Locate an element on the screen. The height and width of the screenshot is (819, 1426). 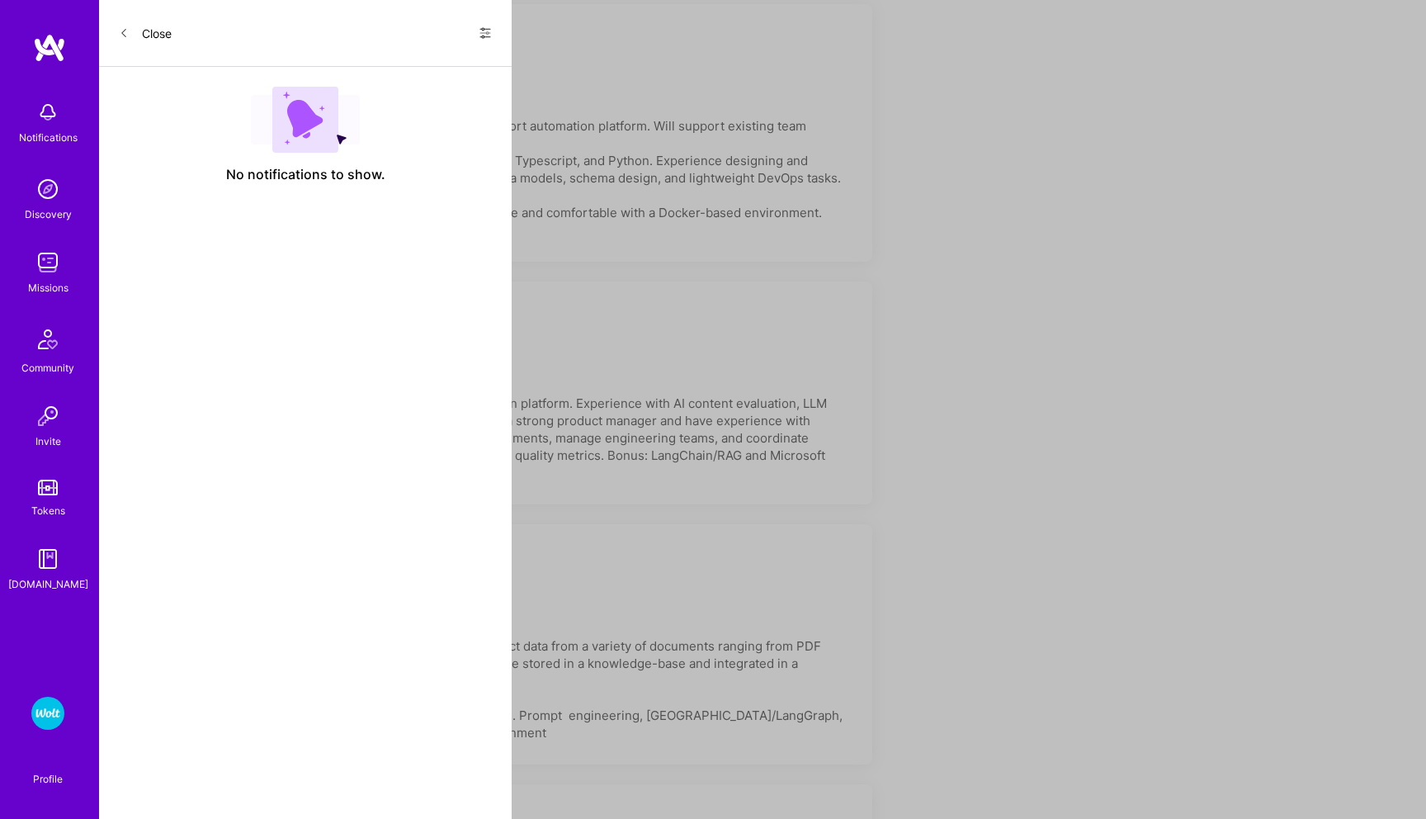
img: teamwork is located at coordinates (48, 262).